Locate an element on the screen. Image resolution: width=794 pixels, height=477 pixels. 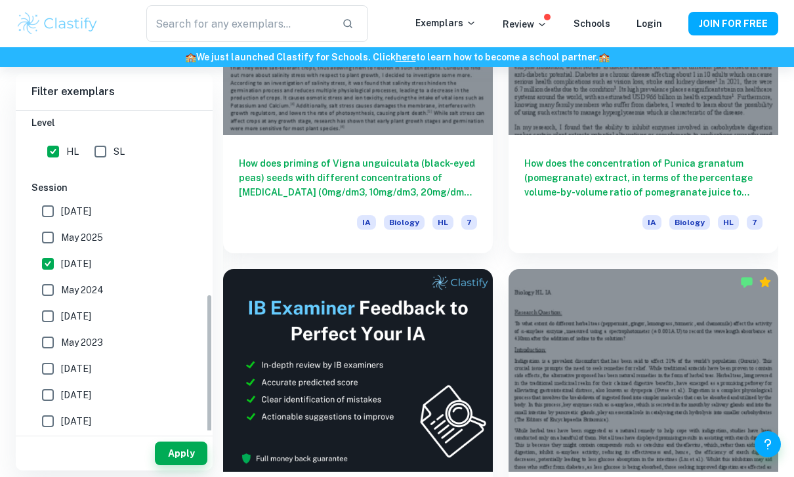
h6: How does the concentration of Punica granatum (pomegranate) extract, in terms of the percentage v... is located at coordinates (643, 178).